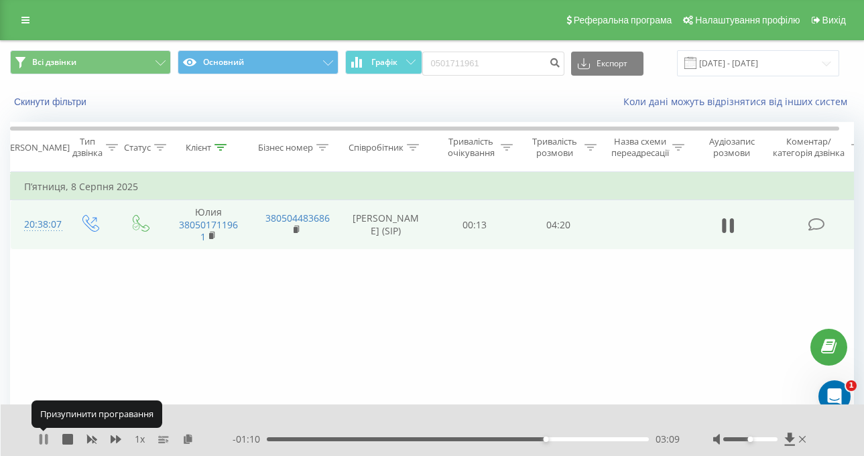  I want to click on a: 380501711961, so click(208, 230).